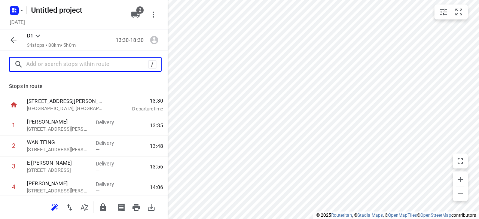 The image size is (479, 219). Describe the element at coordinates (13, 125) in the screenshot. I see `div: 1` at that location.